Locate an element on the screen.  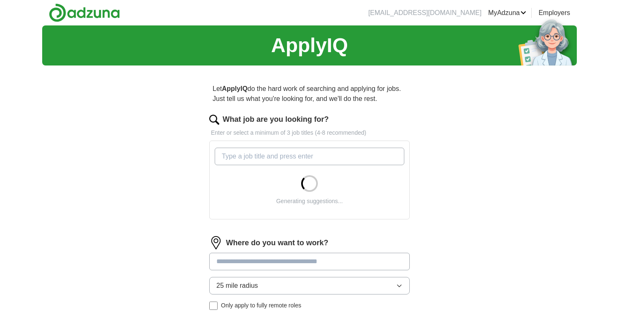
a: MyAdzuna is located at coordinates (507, 13).